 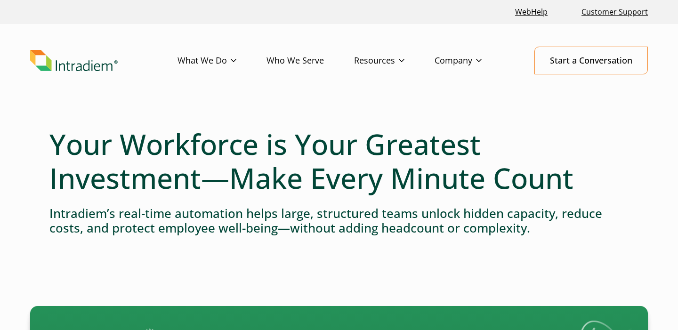 I want to click on a: Start a Conversation, so click(x=591, y=60).